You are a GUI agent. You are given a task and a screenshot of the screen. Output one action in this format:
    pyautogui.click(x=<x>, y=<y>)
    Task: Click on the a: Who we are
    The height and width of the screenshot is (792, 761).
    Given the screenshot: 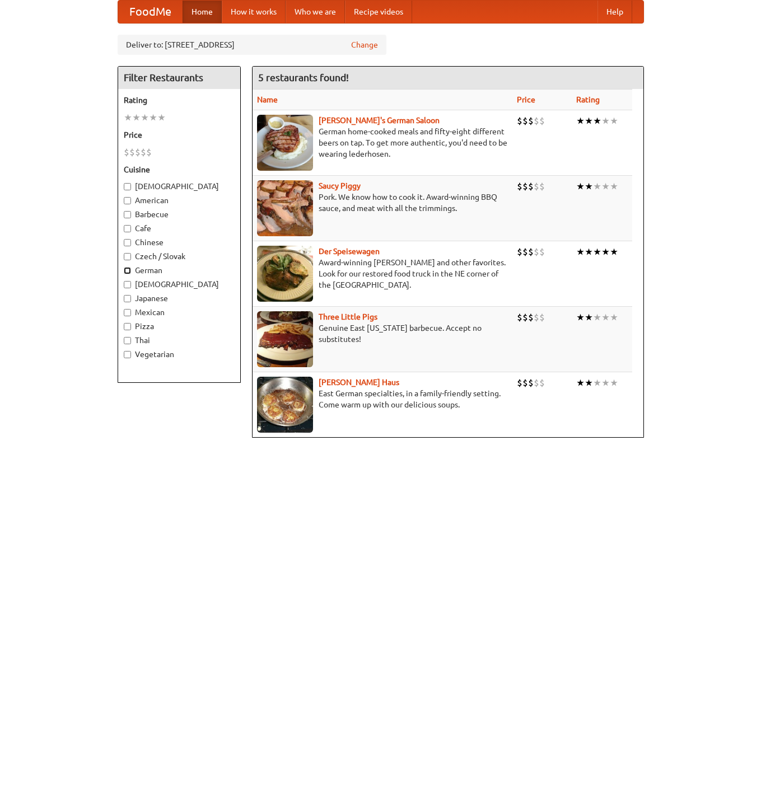 What is the action you would take?
    pyautogui.click(x=315, y=12)
    